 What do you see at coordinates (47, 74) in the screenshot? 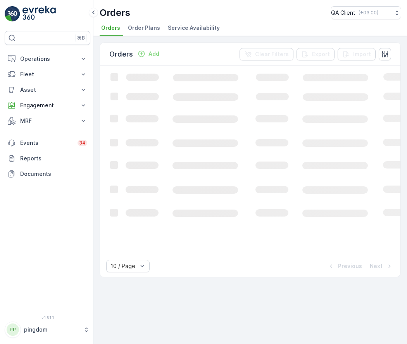
I see `p: Fleet` at bounding box center [47, 74].